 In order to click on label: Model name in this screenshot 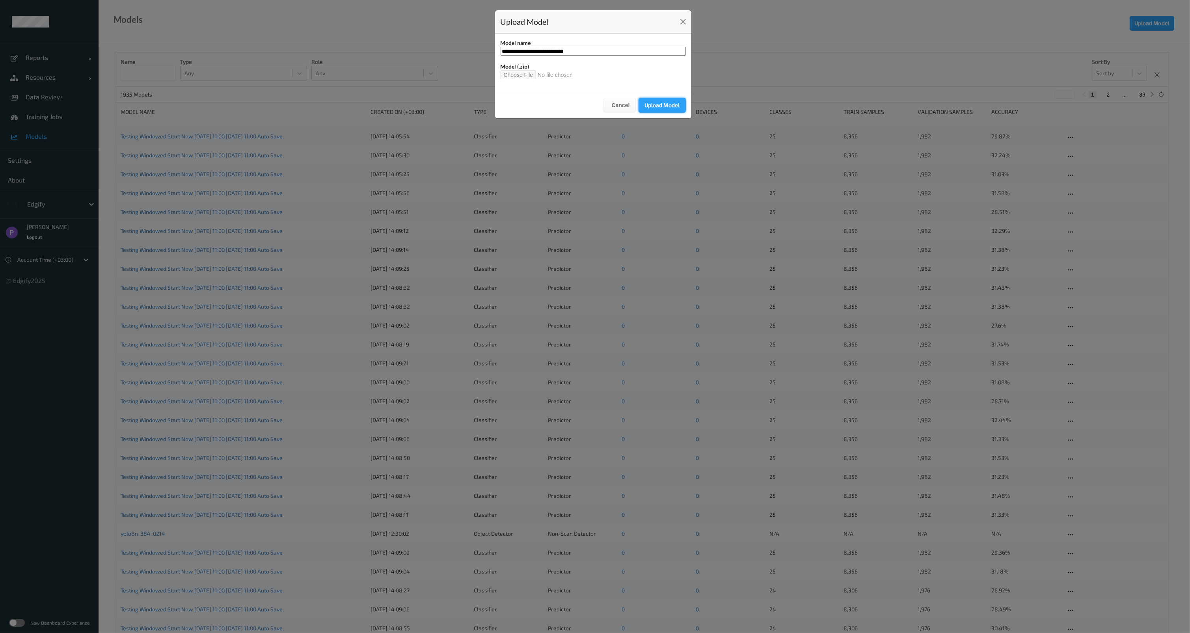, I will do `click(593, 43)`.